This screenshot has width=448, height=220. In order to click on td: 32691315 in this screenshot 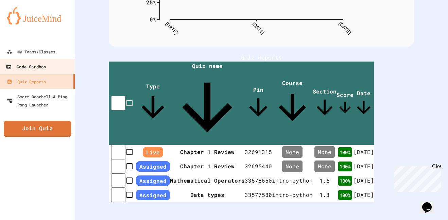, I will do `click(258, 152)`.